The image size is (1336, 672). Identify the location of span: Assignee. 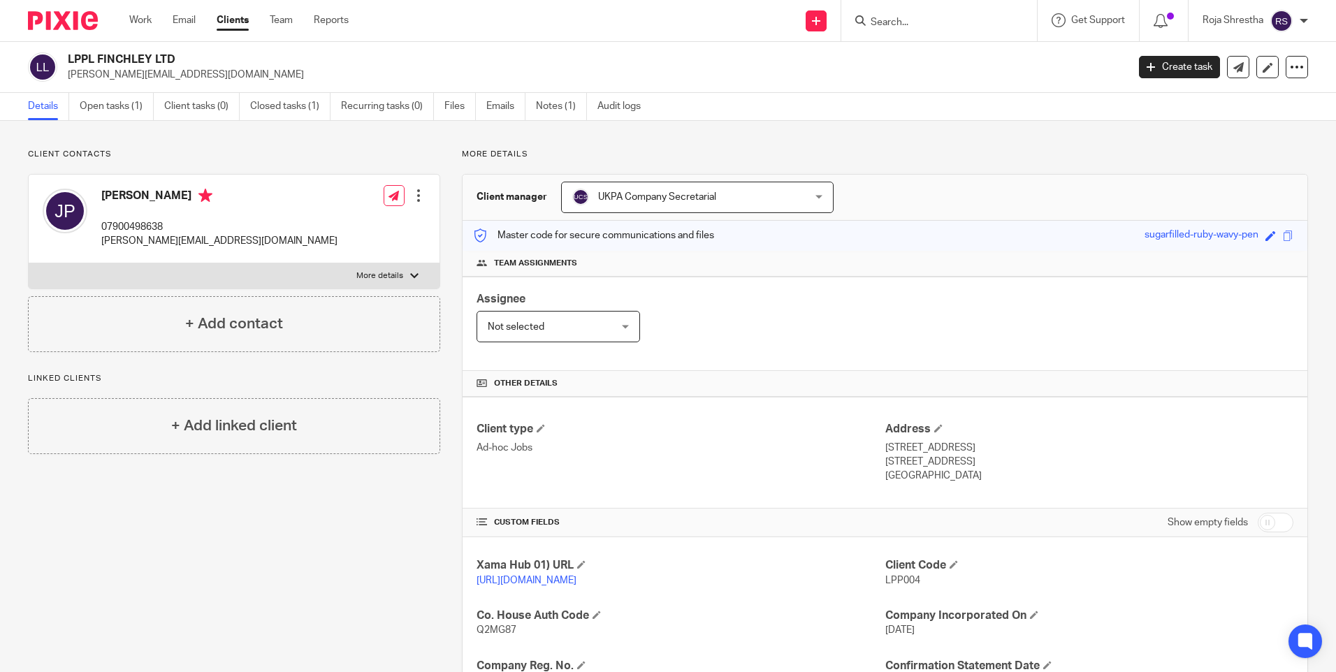
(501, 299).